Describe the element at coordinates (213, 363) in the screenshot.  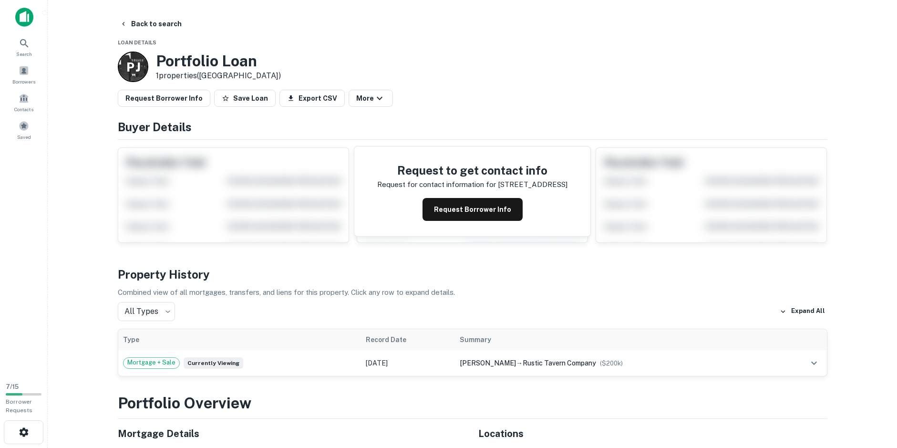
I see `span: Currently viewing` at that location.